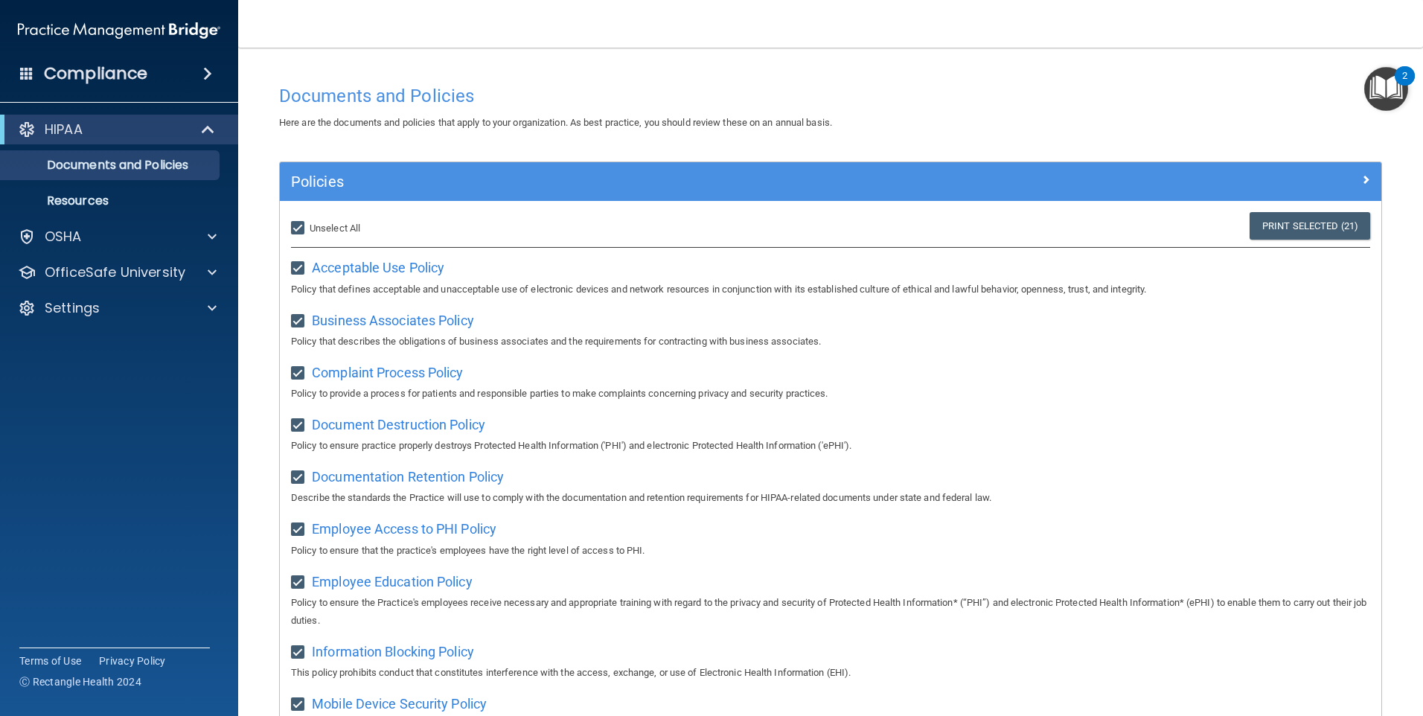  Describe the element at coordinates (72, 308) in the screenshot. I see `p: Settings` at that location.